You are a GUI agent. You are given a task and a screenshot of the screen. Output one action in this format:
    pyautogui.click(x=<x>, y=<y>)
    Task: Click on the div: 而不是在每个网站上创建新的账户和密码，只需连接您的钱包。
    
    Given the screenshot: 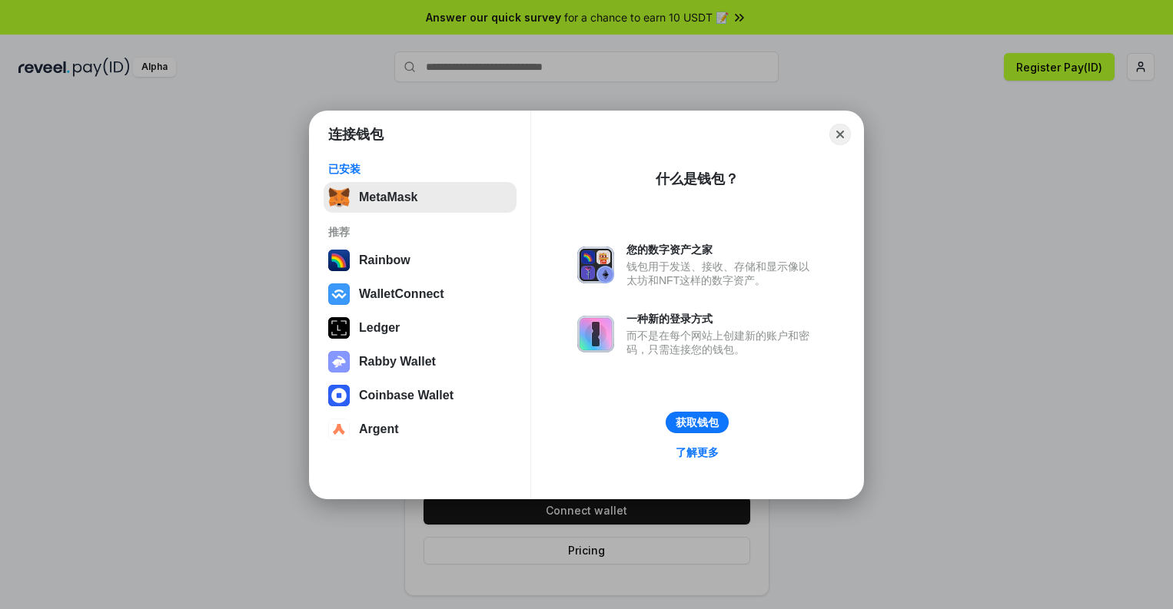 What is the action you would take?
    pyautogui.click(x=722, y=343)
    